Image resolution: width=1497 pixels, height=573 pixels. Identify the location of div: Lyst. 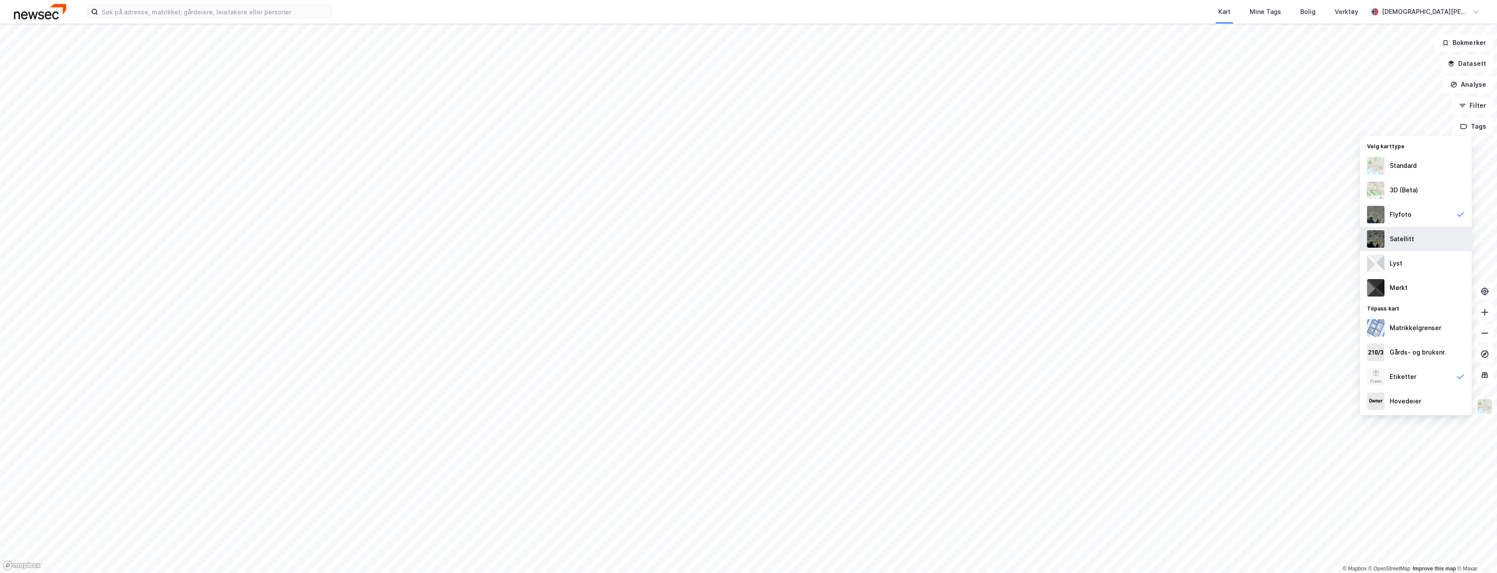
(1396, 263).